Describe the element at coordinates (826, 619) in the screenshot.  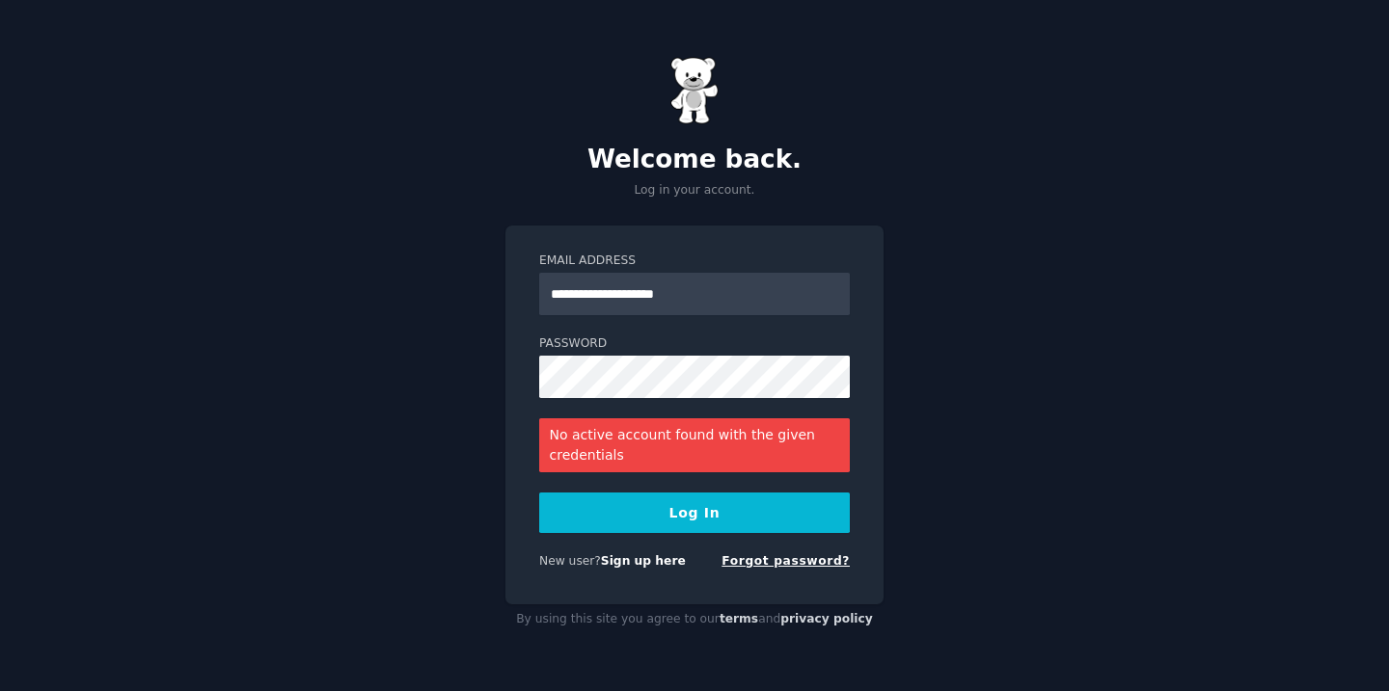
I see `a: privacy policy` at that location.